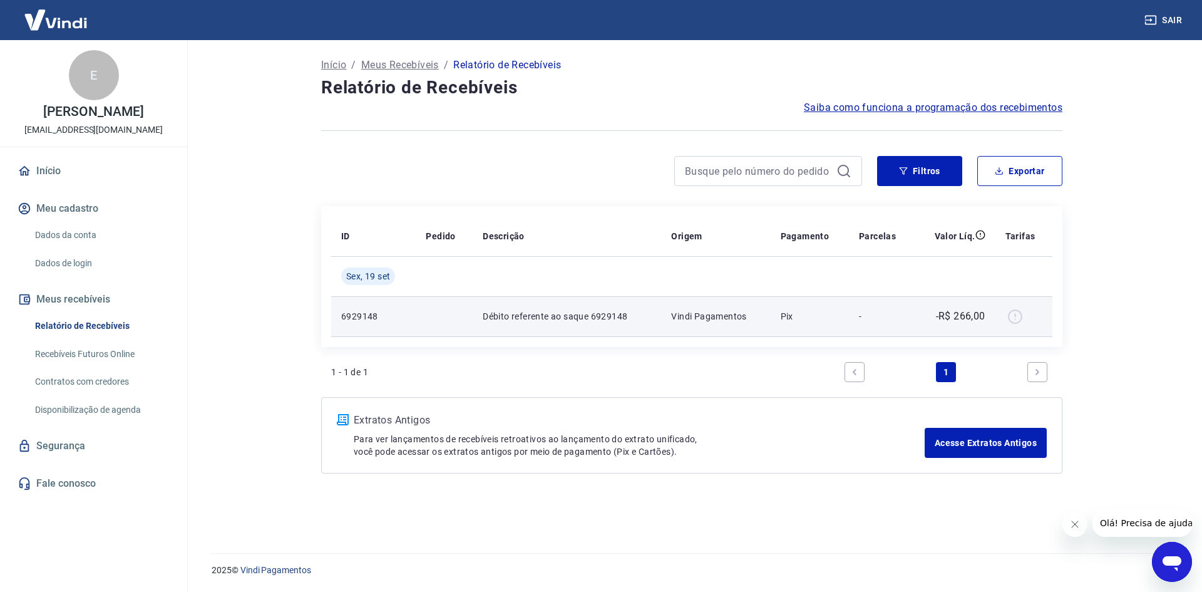 This screenshot has width=1202, height=592. What do you see at coordinates (920, 171) in the screenshot?
I see `button: Filtros` at bounding box center [920, 171].